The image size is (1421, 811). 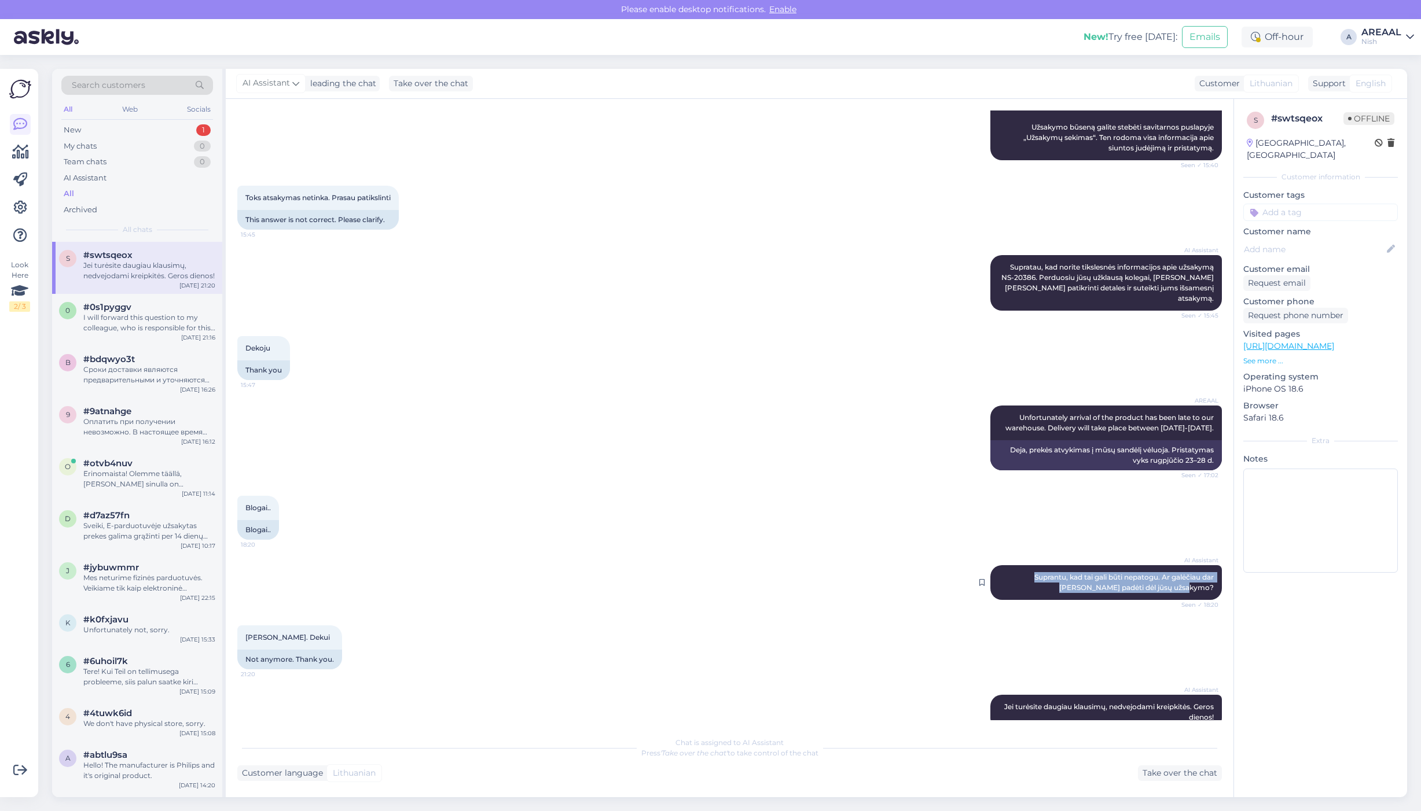 What do you see at coordinates (149, 323) in the screenshot?
I see `div: I will forward this question to my colleague, who is responsible for this. The reply will be here...` at bounding box center [149, 323].